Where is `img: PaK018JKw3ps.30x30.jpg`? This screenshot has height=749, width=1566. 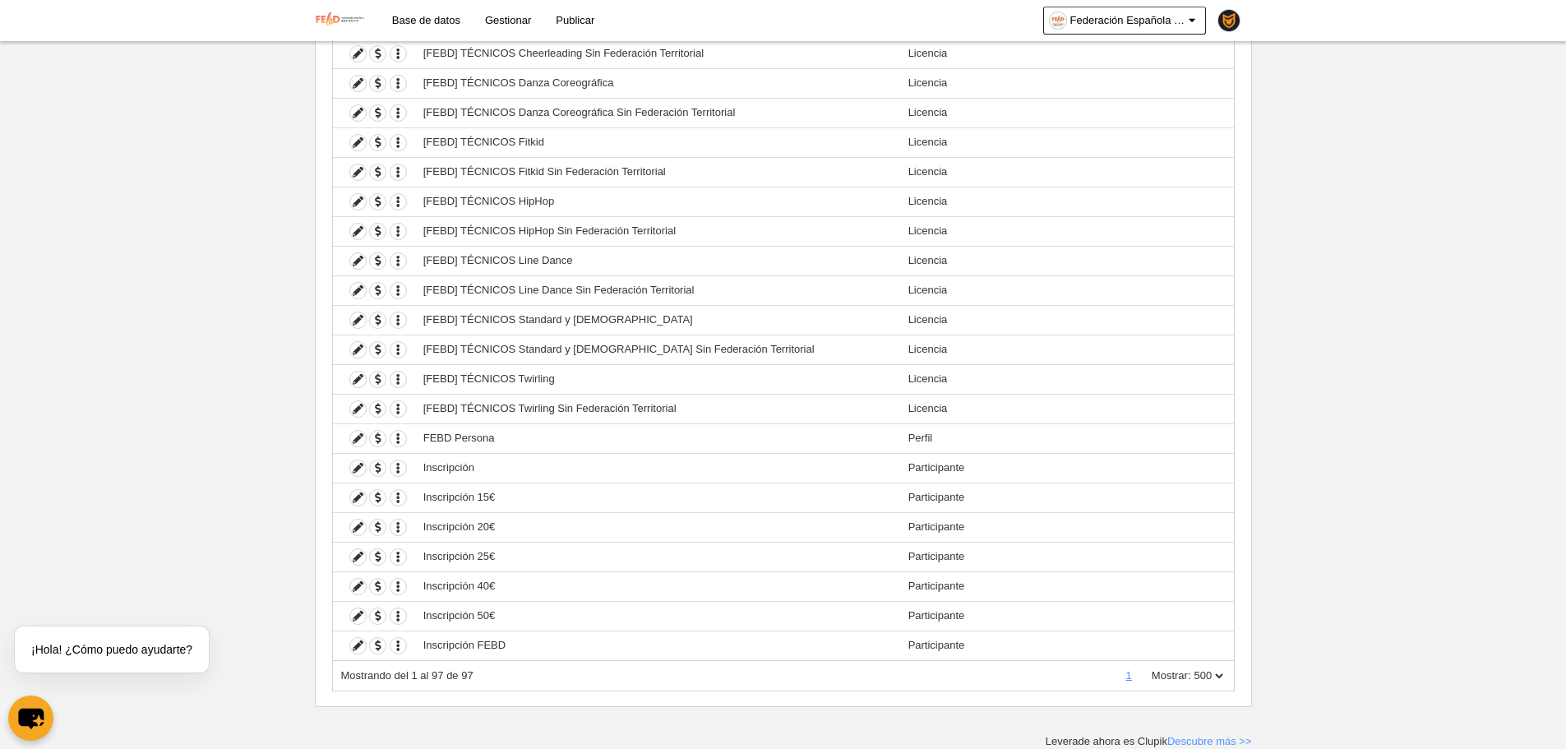
img: PaK018JKw3ps.30x30.jpg is located at coordinates (1229, 21).